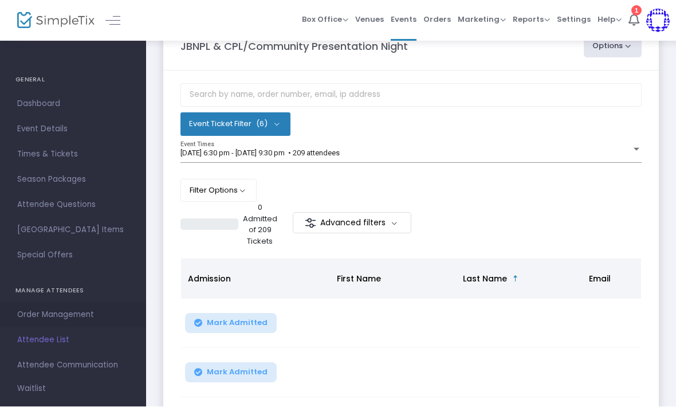  I want to click on span: Attendee Questions, so click(73, 205).